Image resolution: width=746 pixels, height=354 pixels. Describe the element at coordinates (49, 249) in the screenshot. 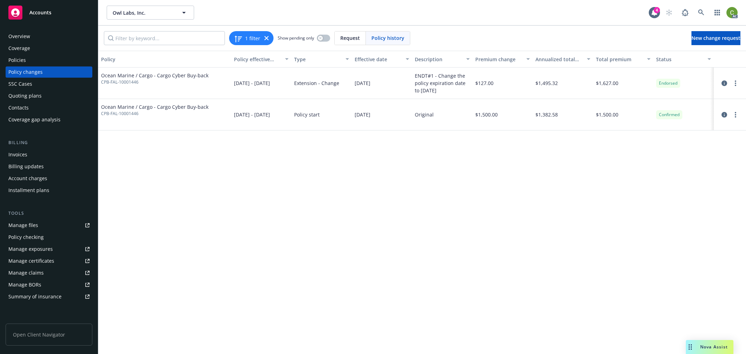

I see `span: Manage exposures` at that location.